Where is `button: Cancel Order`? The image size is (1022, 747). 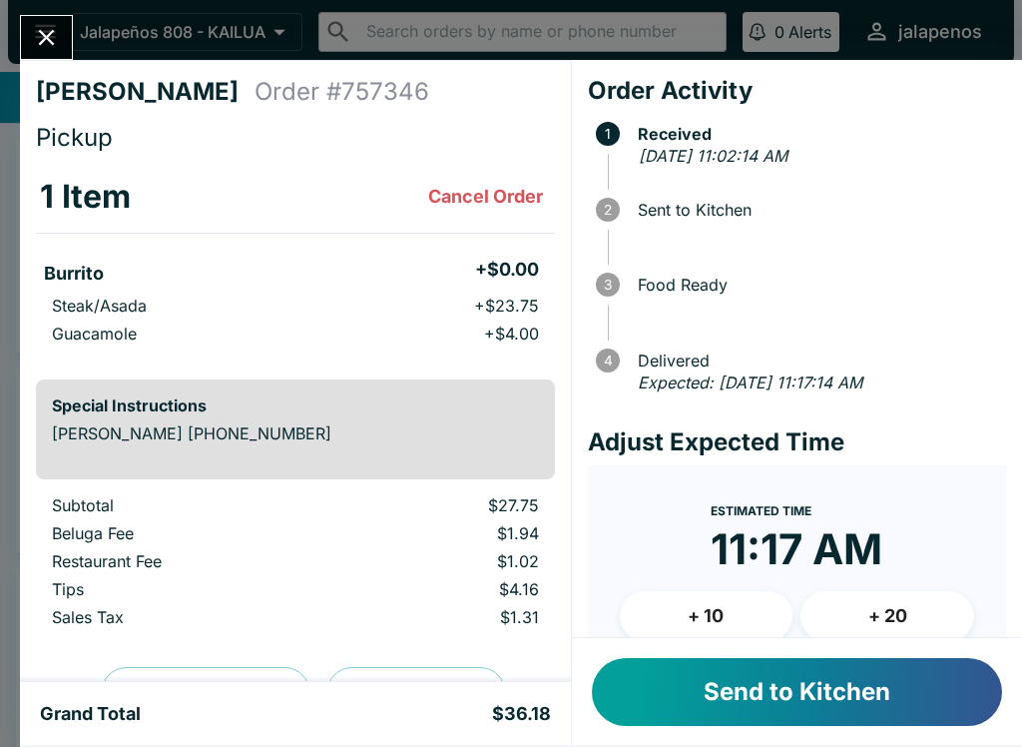 button: Cancel Order is located at coordinates (485, 197).